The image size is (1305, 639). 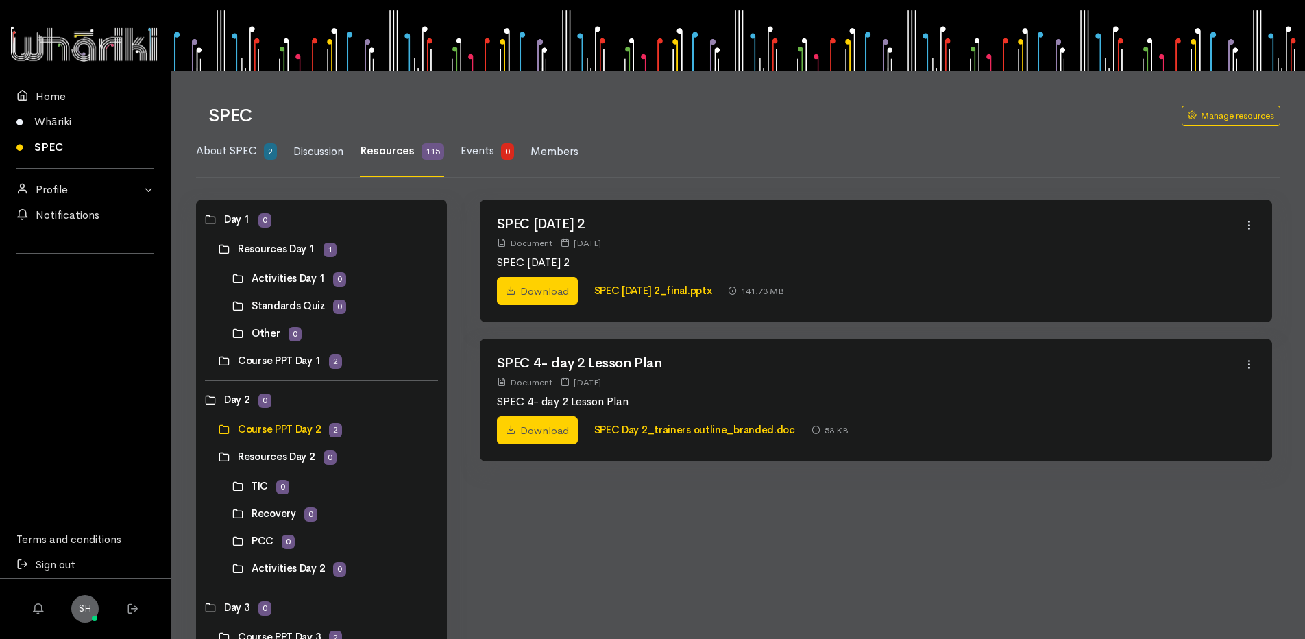 What do you see at coordinates (756, 291) in the screenshot?
I see `div: 141.73 MB` at bounding box center [756, 291].